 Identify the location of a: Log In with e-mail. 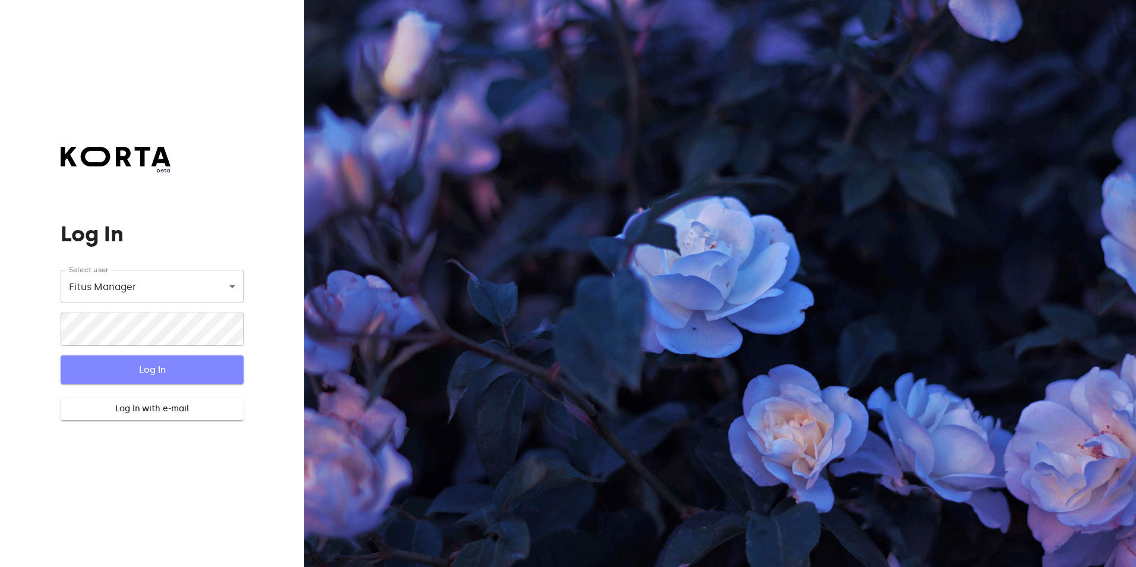
(152, 409).